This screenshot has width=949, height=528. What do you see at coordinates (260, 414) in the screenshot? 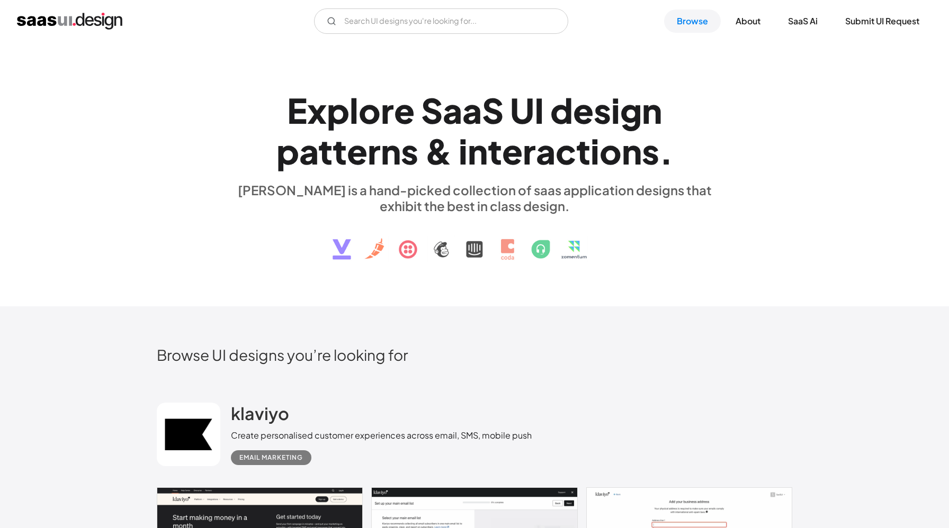
I see `h2: klaviyo` at bounding box center [260, 414].